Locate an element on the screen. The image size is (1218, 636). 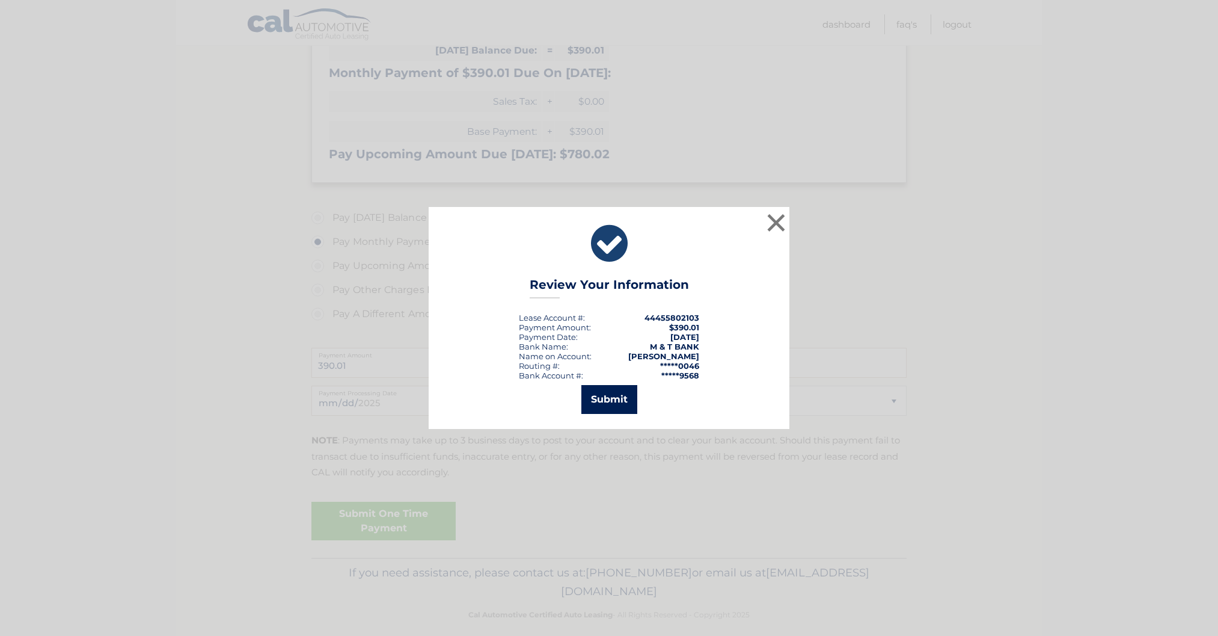
div: Bank Account #: is located at coordinates (551, 375).